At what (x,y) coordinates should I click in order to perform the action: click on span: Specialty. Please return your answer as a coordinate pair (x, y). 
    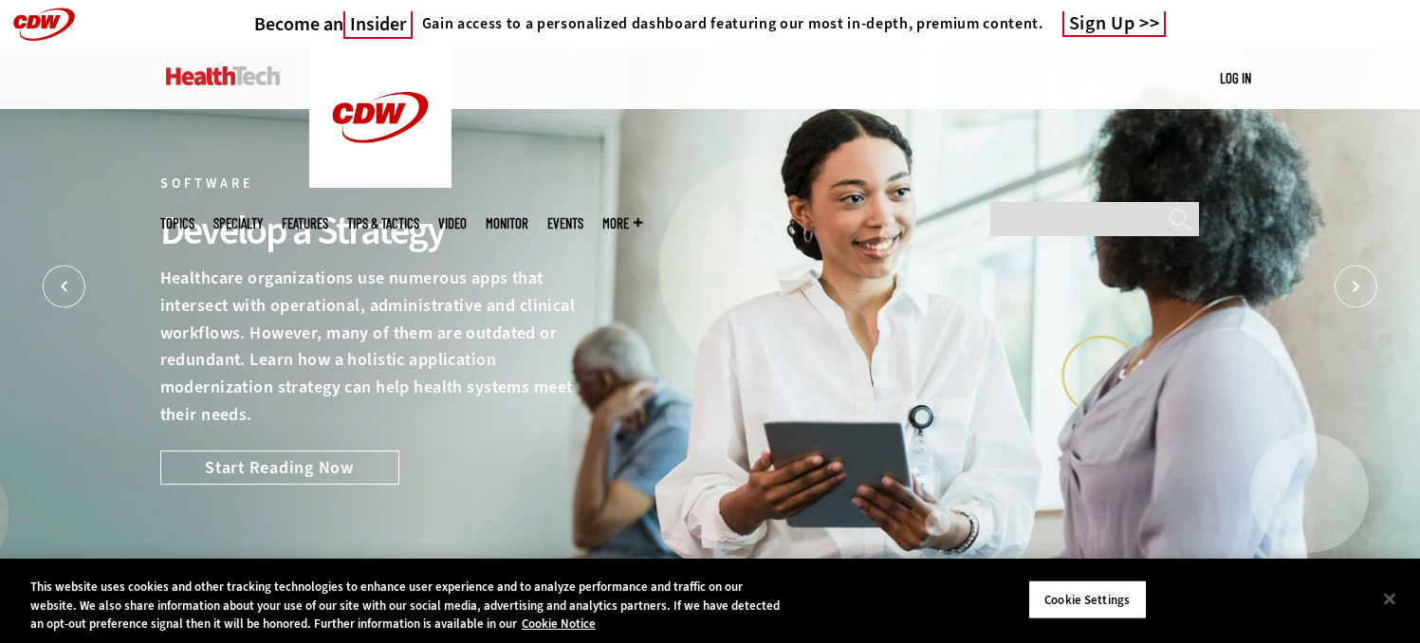
    Looking at the image, I should click on (238, 223).